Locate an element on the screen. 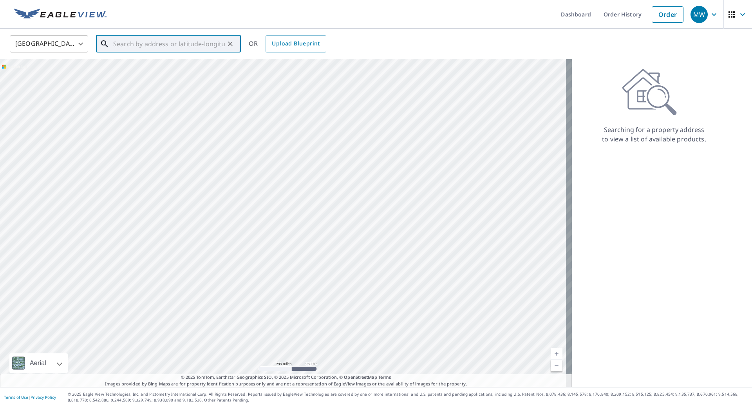  p: Searching for a property address to view a list of available products. is located at coordinates (654, 134).